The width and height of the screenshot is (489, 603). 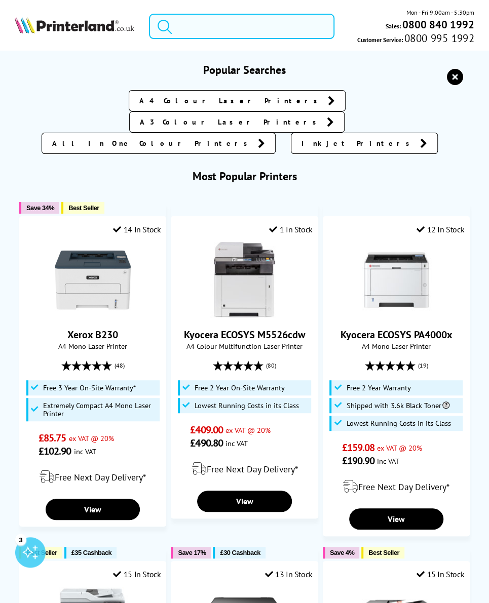 What do you see at coordinates (423, 366) in the screenshot?
I see `span: (19)` at bounding box center [423, 366].